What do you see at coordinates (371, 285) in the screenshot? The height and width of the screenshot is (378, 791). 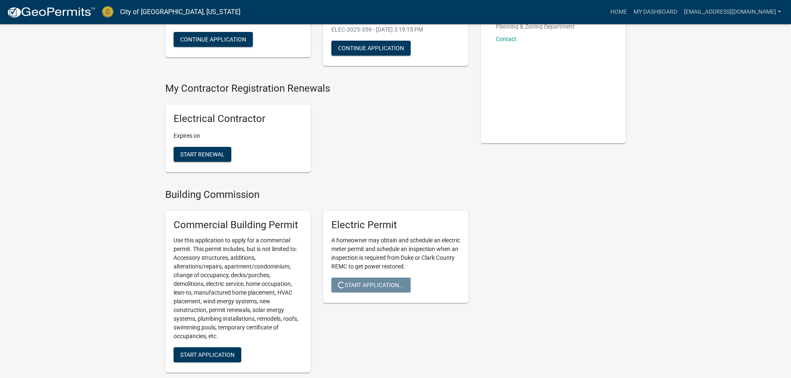 I see `button: Start Application...` at bounding box center [371, 285].